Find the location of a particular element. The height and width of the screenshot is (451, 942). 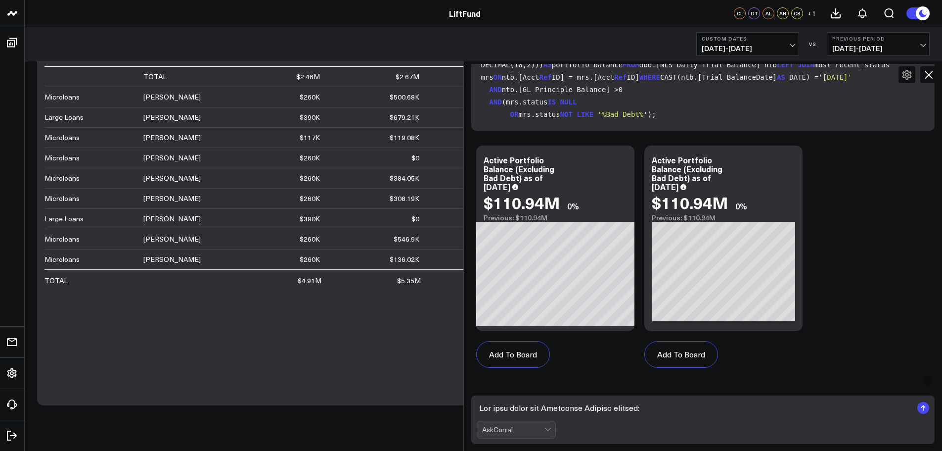

span: LIKE is located at coordinates (585, 114).